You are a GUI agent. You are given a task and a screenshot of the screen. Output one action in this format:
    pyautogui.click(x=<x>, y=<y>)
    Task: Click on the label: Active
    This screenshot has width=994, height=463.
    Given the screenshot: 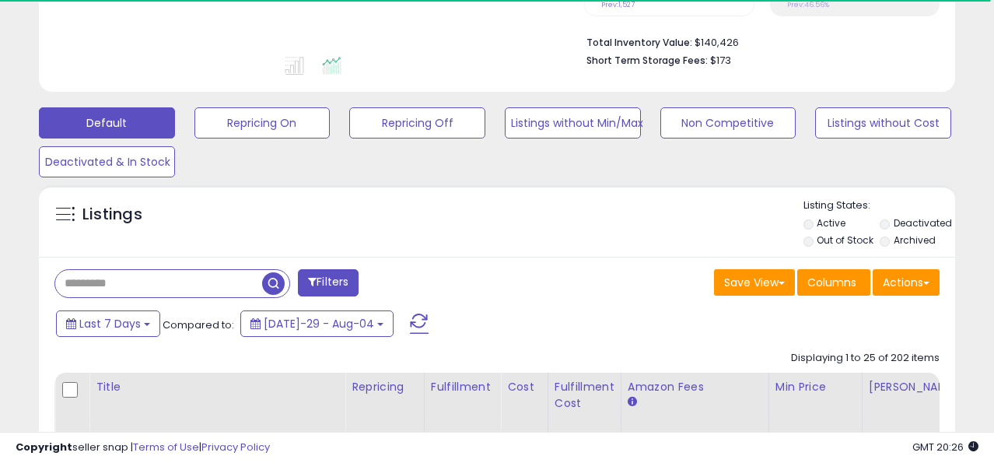 What is the action you would take?
    pyautogui.click(x=830, y=222)
    